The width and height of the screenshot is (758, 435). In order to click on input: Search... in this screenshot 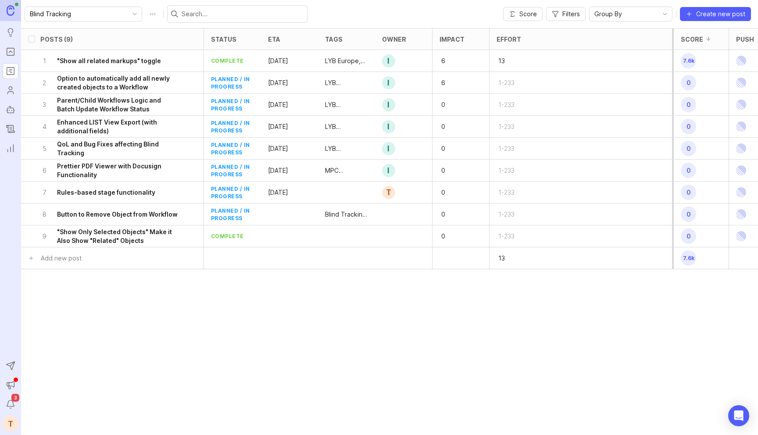, I will do `click(243, 14)`.